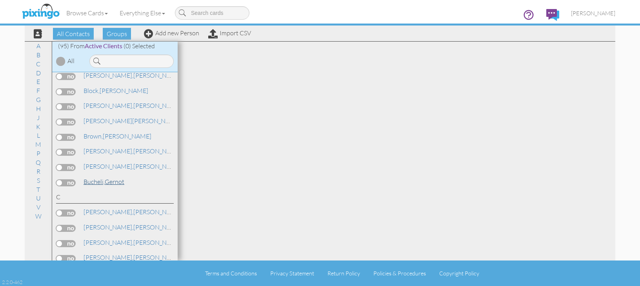 The image size is (640, 286). Describe the element at coordinates (171, 33) in the screenshot. I see `a: Add new Person` at that location.